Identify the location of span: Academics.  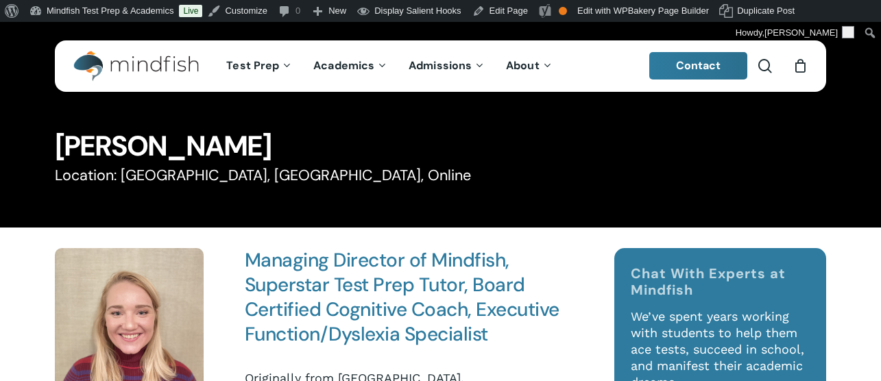
(344, 65).